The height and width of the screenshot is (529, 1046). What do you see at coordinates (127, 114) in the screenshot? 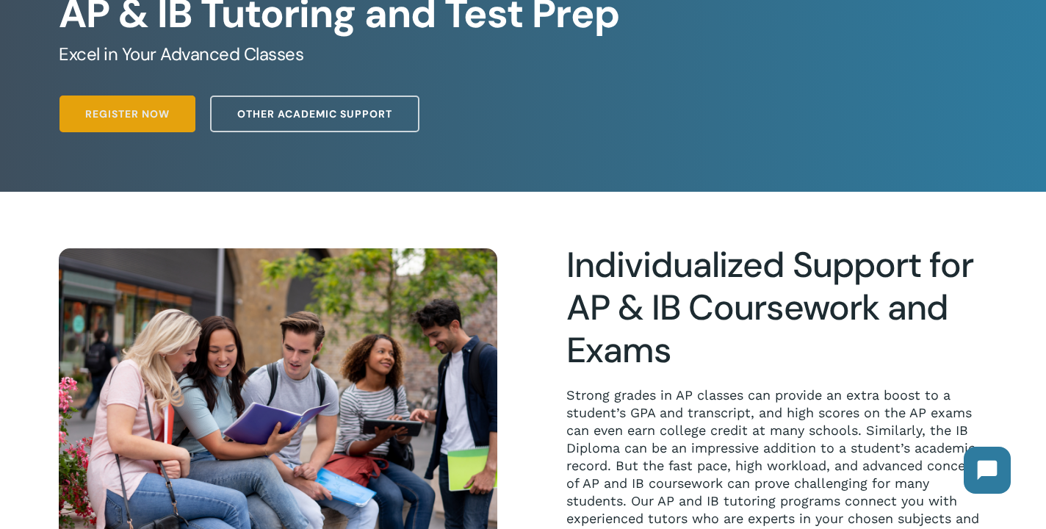
I see `span: Register Now` at bounding box center [127, 114].